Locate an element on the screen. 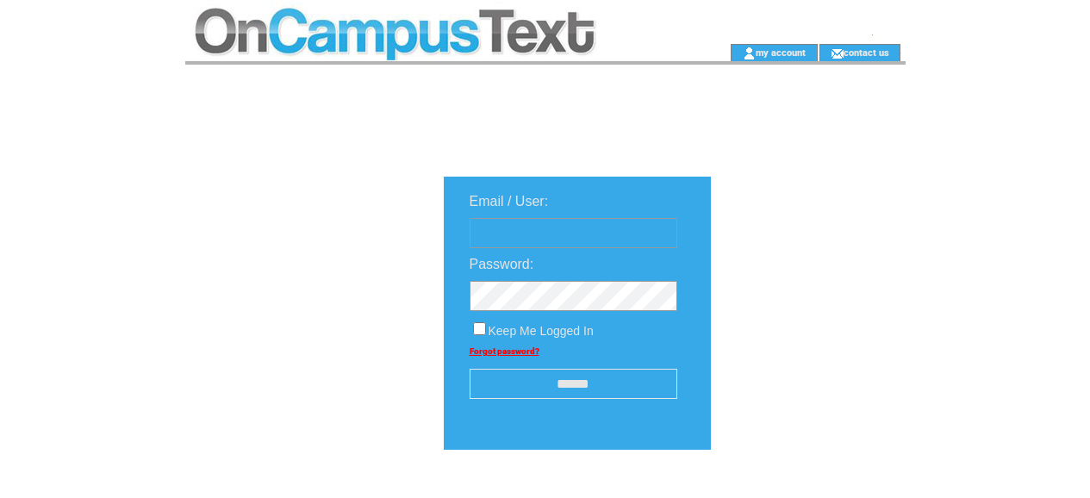  img: contact_us_icon.gif is located at coordinates (836, 53).